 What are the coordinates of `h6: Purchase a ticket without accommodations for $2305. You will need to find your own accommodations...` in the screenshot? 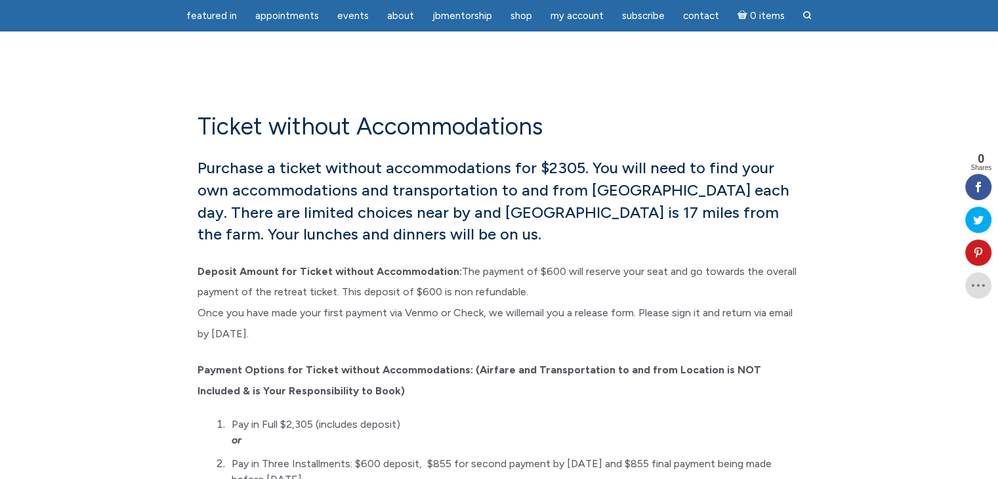 It's located at (499, 200).